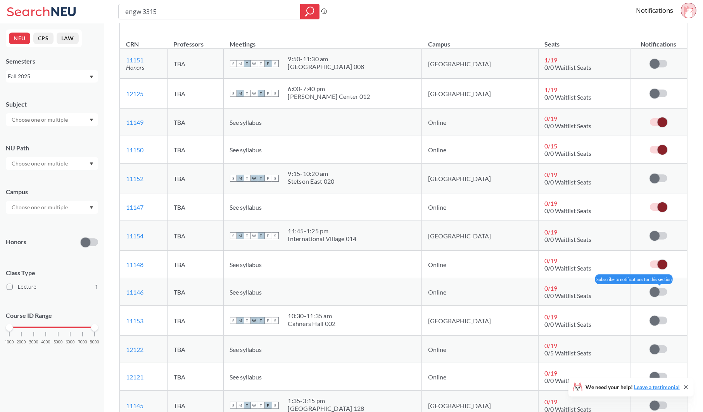 This screenshot has height=412, width=703. Describe the element at coordinates (312, 316) in the screenshot. I see `div: 10:30 - 11:35 am` at that location.